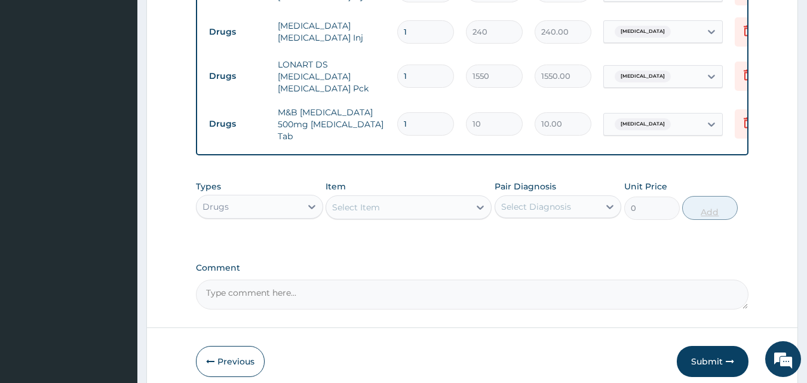 The height and width of the screenshot is (383, 807). I want to click on div: Select Diagnosis, so click(536, 207).